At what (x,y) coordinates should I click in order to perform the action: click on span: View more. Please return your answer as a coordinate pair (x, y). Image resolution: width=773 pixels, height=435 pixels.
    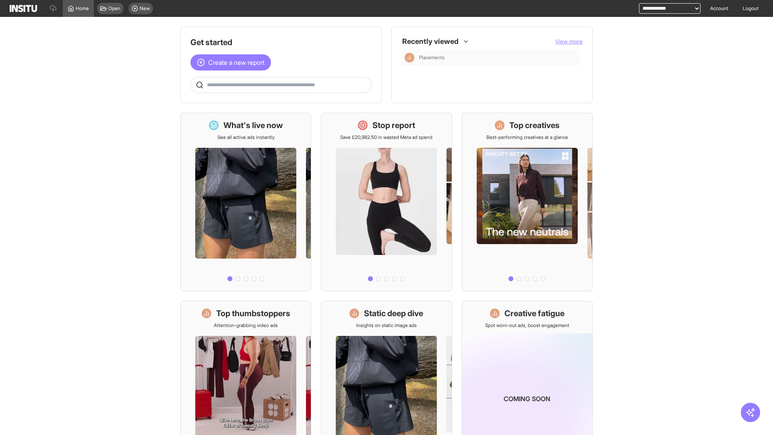
    Looking at the image, I should click on (569, 41).